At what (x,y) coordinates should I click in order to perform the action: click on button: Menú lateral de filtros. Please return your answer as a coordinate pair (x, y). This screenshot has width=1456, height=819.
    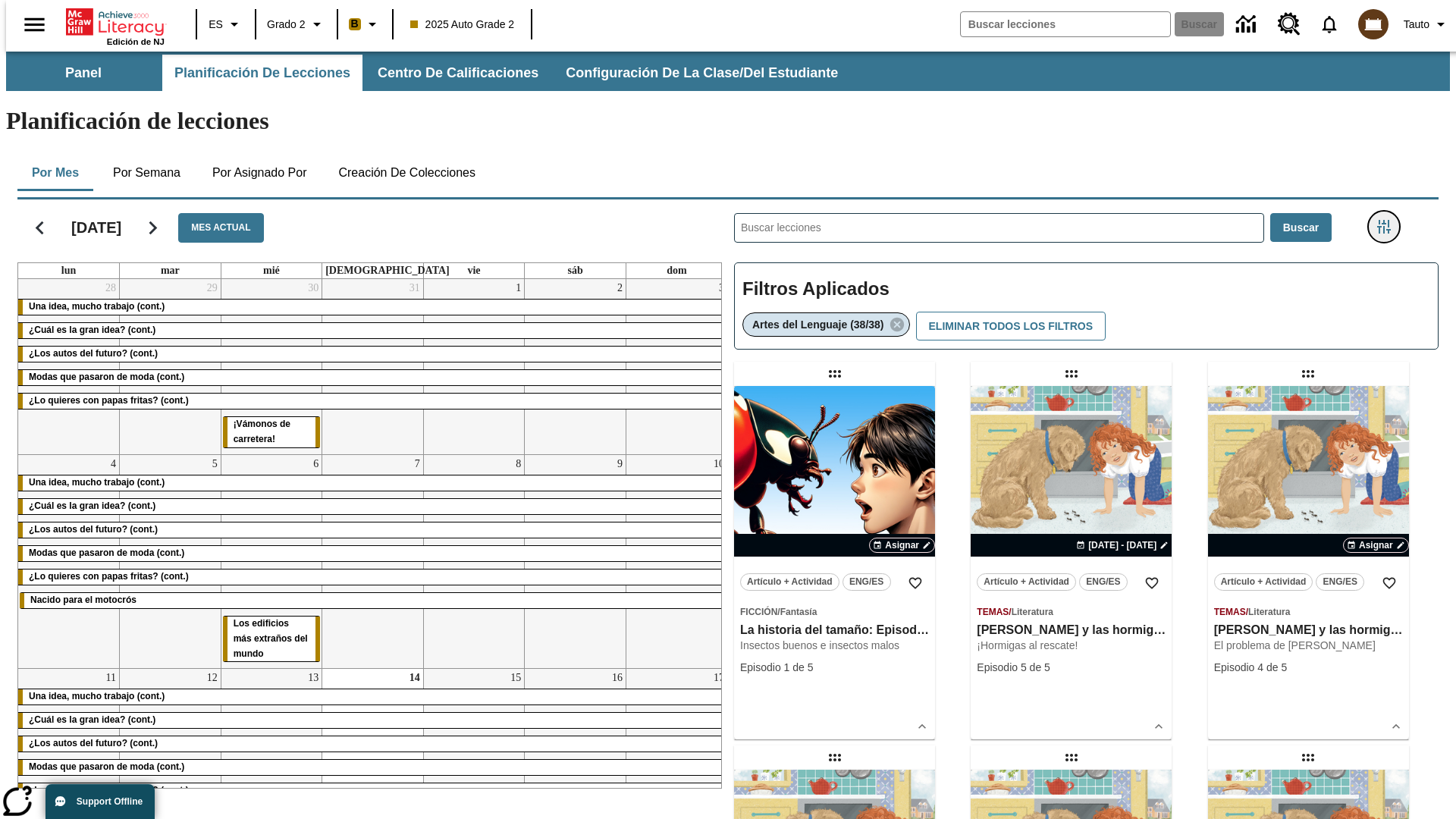
    Looking at the image, I should click on (1384, 227).